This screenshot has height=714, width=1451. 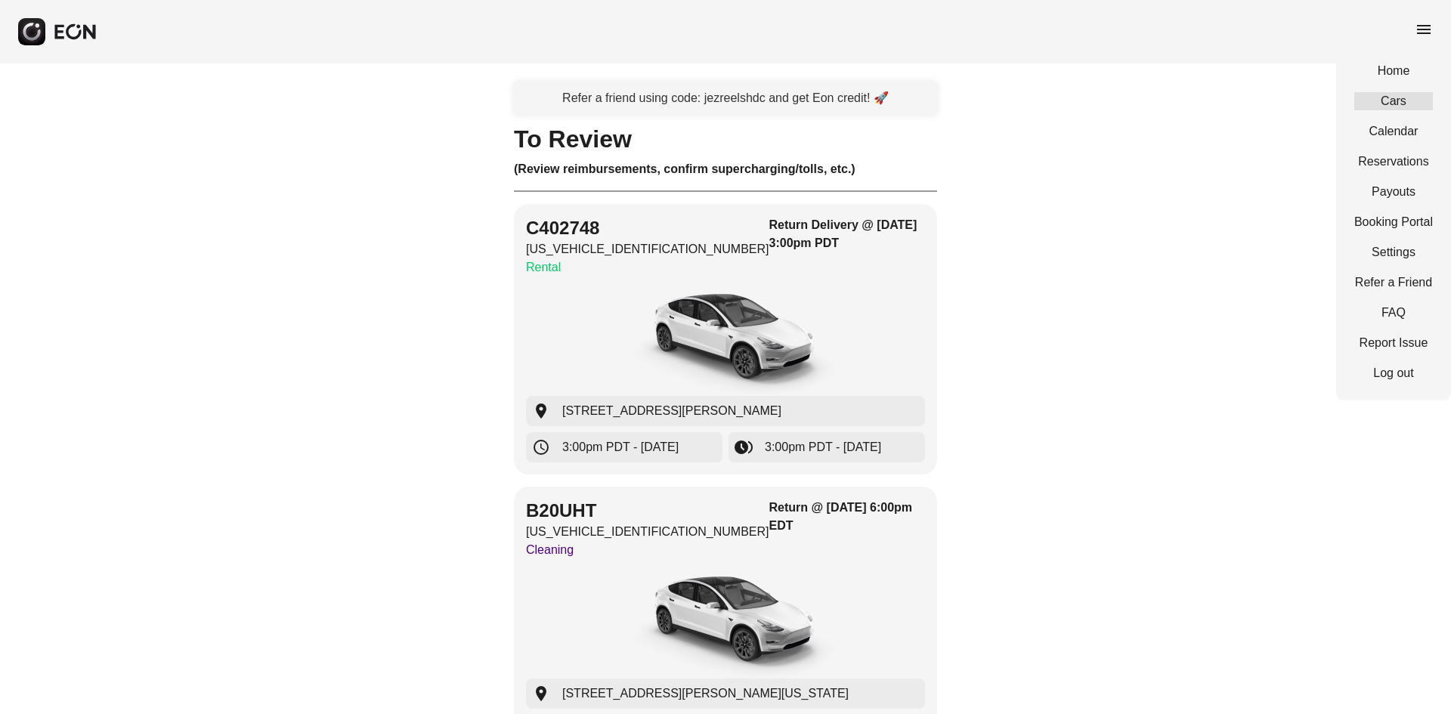 What do you see at coordinates (1394, 283) in the screenshot?
I see `a: Refer a Friend` at bounding box center [1394, 283].